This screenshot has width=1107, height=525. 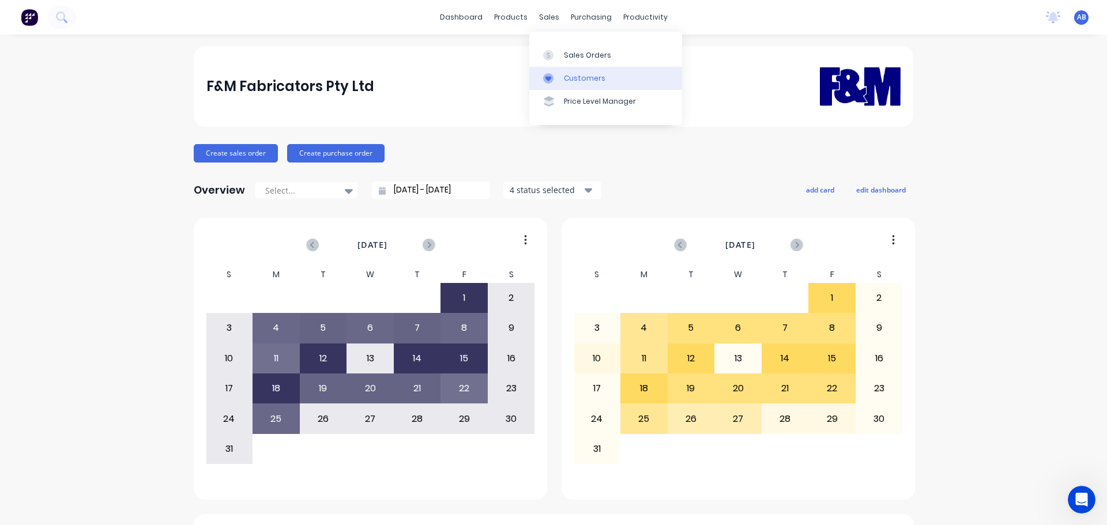 I want to click on button: edit dashboard, so click(x=881, y=190).